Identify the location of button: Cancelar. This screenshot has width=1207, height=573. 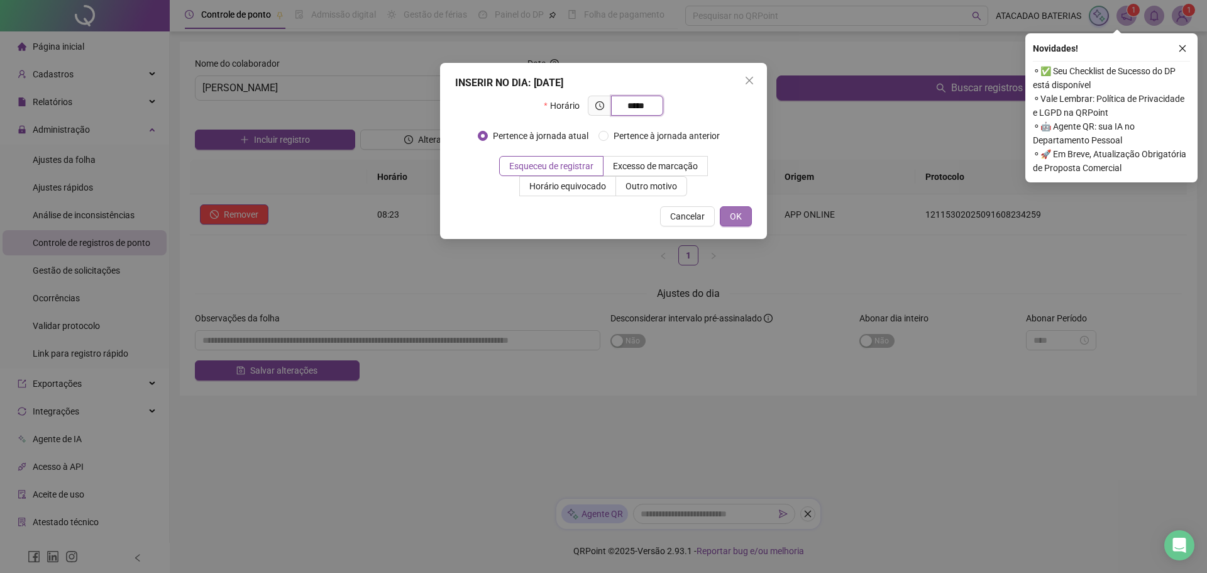
(687, 216).